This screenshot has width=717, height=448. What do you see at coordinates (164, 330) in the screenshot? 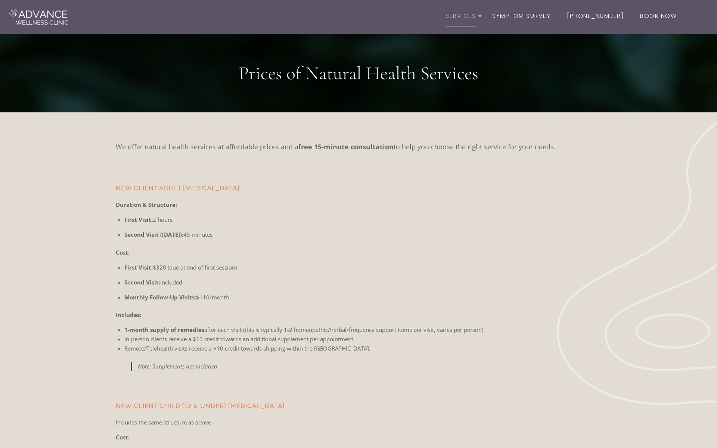
I see `strong: 1-month supply of remedies` at bounding box center [164, 330].